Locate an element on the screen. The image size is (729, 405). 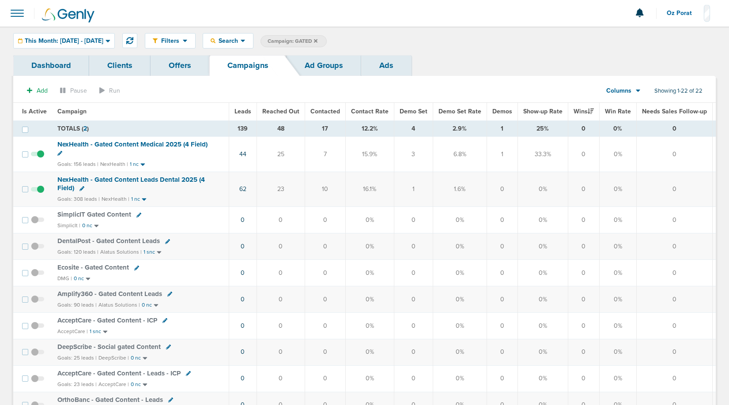
span: SimplicIT Gated Content is located at coordinates (94, 215).